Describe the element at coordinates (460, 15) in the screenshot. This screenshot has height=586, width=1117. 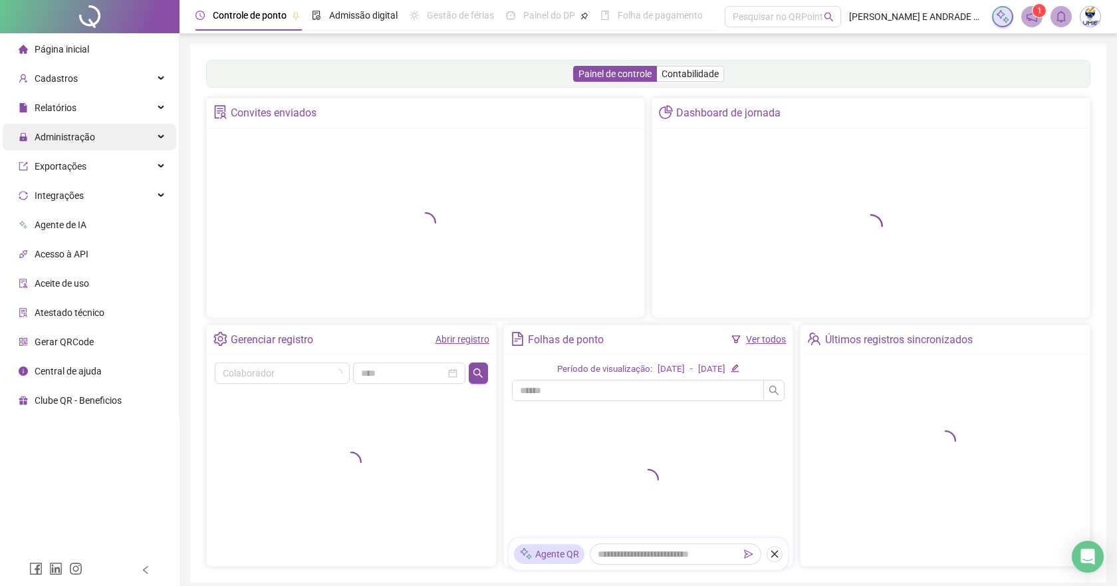
I see `span: Gestão de férias` at that location.